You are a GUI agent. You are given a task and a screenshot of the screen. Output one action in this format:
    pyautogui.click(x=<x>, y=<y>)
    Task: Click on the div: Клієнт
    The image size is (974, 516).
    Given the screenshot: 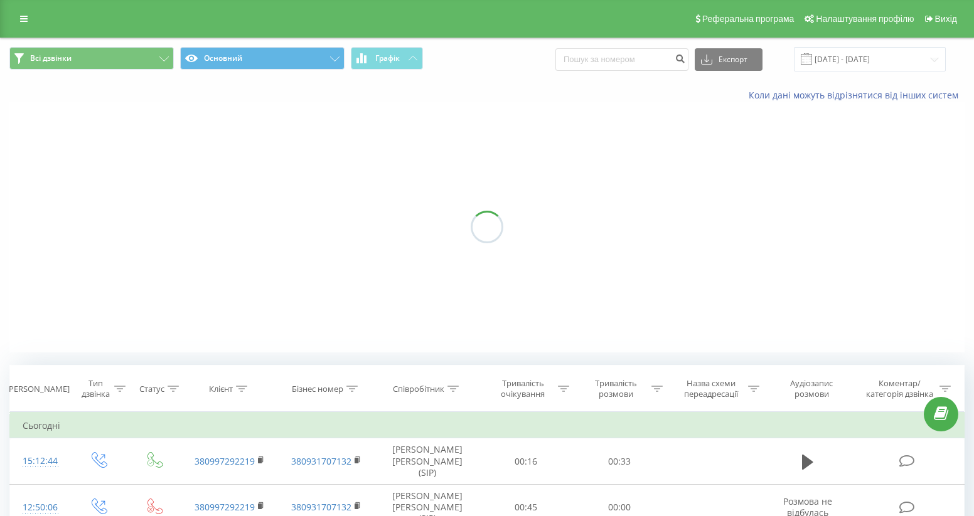 What is the action you would take?
    pyautogui.click(x=221, y=389)
    